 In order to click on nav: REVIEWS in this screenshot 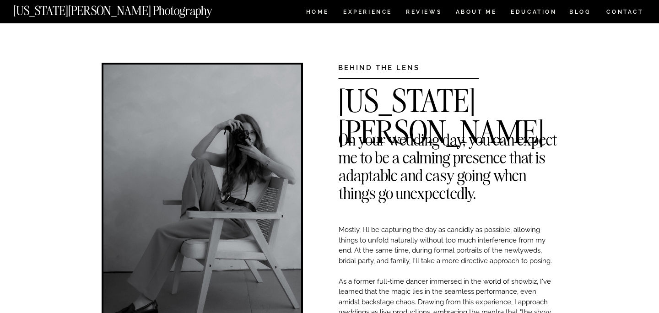, I will do `click(423, 13)`.